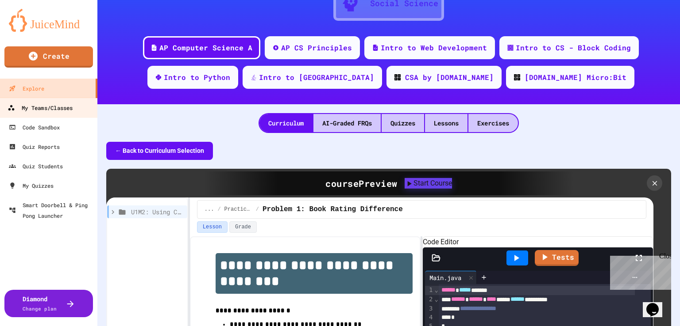 The width and height of the screenshot is (680, 326). Describe the element at coordinates (32, 30) in the screenshot. I see `div: Chat with us now!Close` at that location.